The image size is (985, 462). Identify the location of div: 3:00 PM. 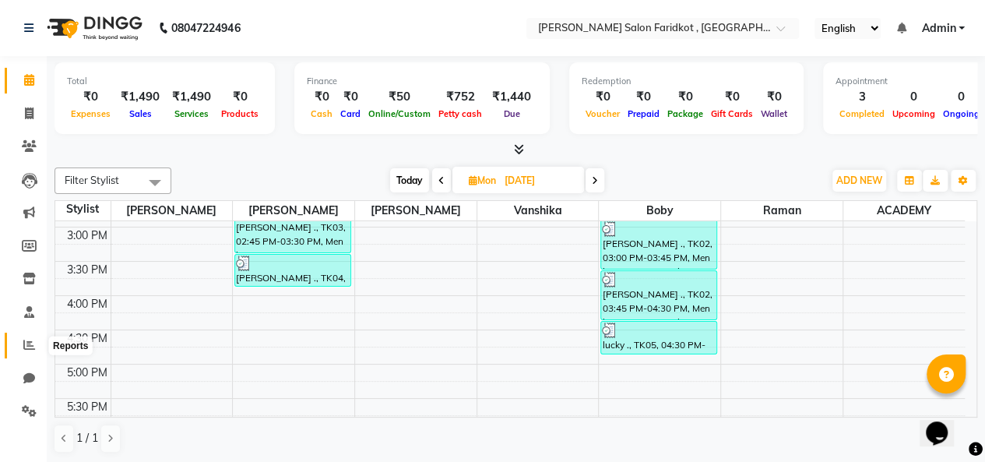
(87, 235).